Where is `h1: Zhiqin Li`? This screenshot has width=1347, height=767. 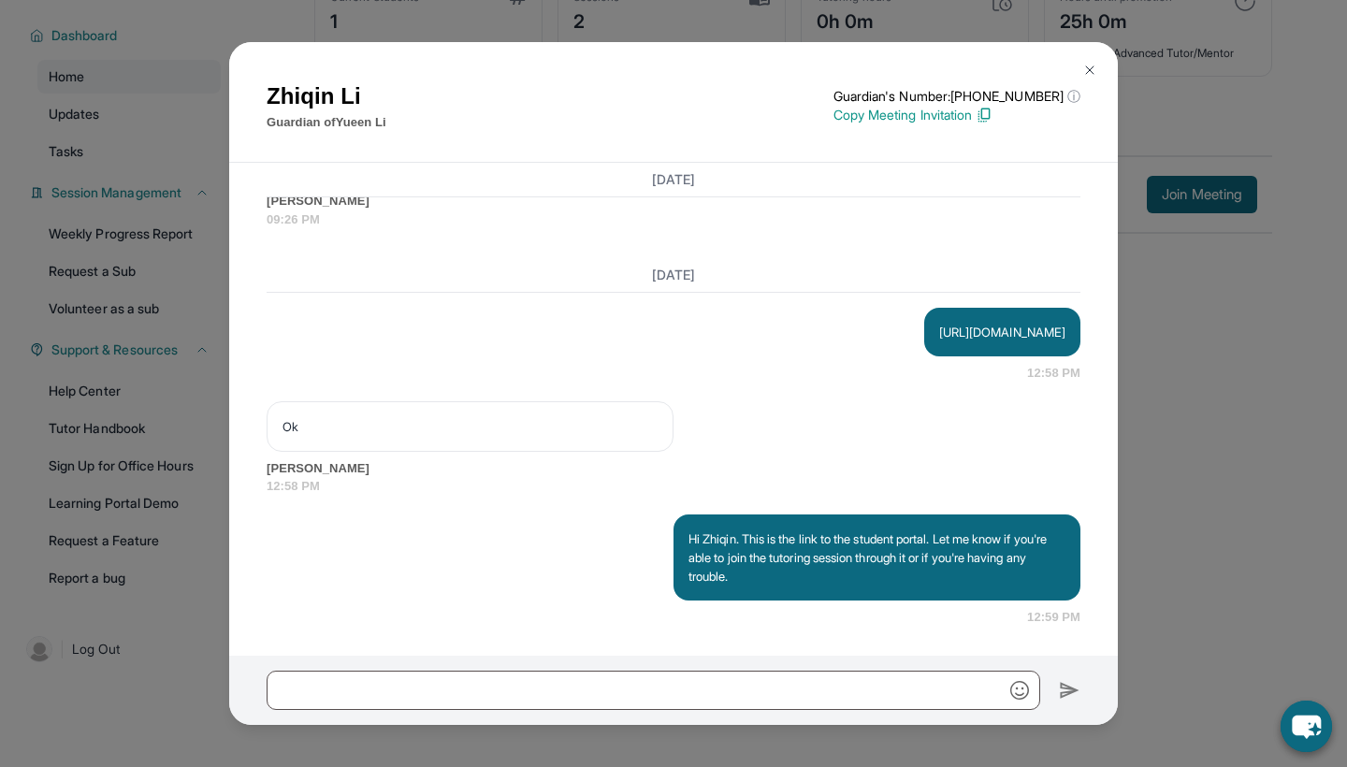
h1: Zhiqin Li is located at coordinates (326, 96).